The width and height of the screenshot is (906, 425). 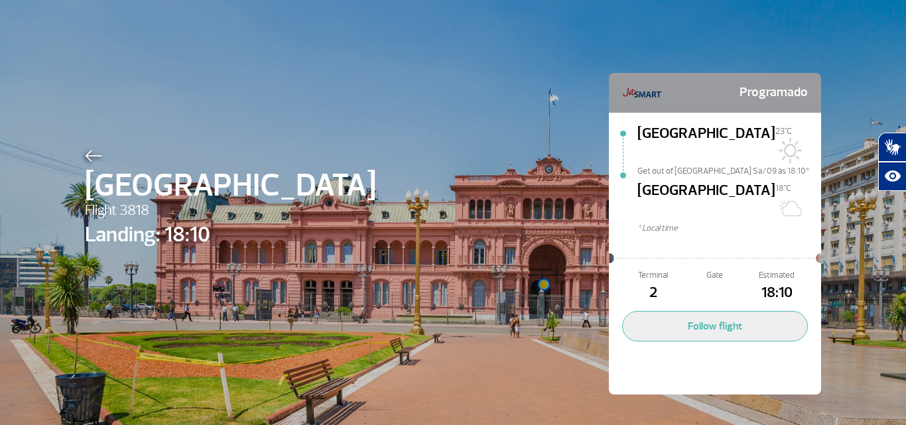 What do you see at coordinates (777, 275) in the screenshot?
I see `span: Estimated` at bounding box center [777, 275].